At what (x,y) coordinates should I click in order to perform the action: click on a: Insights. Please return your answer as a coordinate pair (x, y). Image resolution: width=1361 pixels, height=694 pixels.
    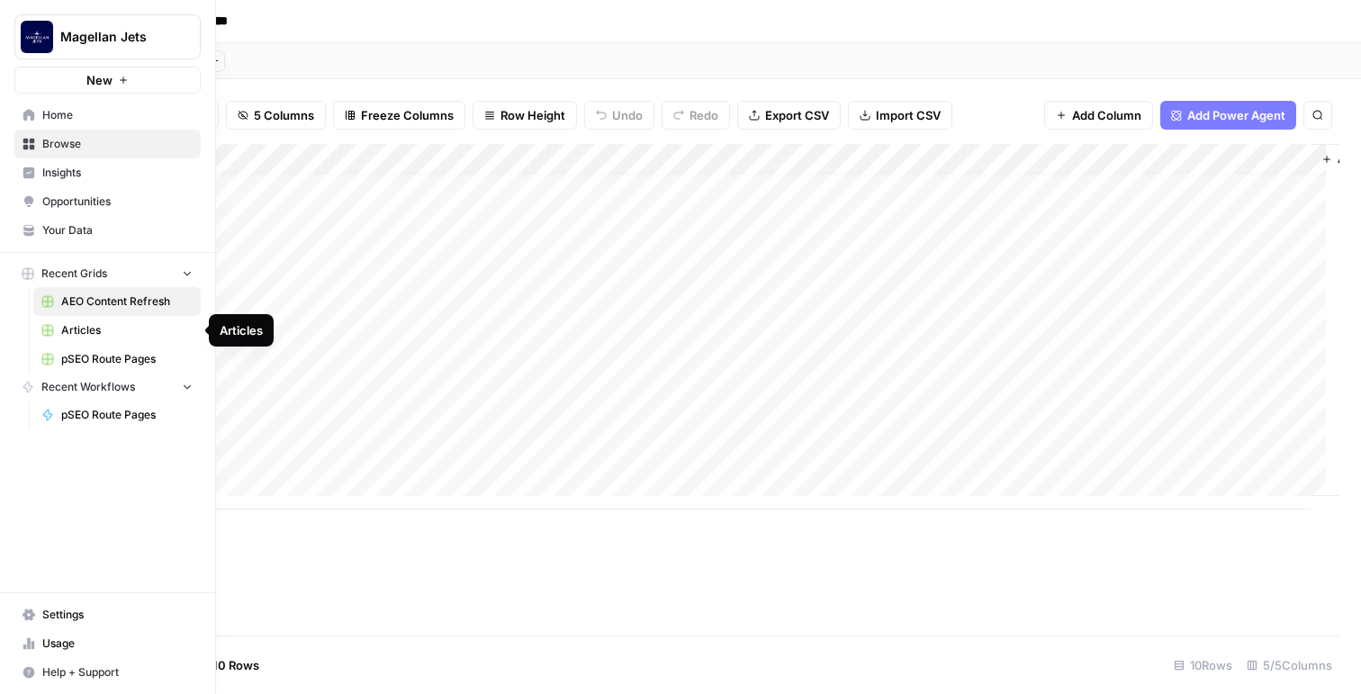
    Looking at the image, I should click on (107, 173).